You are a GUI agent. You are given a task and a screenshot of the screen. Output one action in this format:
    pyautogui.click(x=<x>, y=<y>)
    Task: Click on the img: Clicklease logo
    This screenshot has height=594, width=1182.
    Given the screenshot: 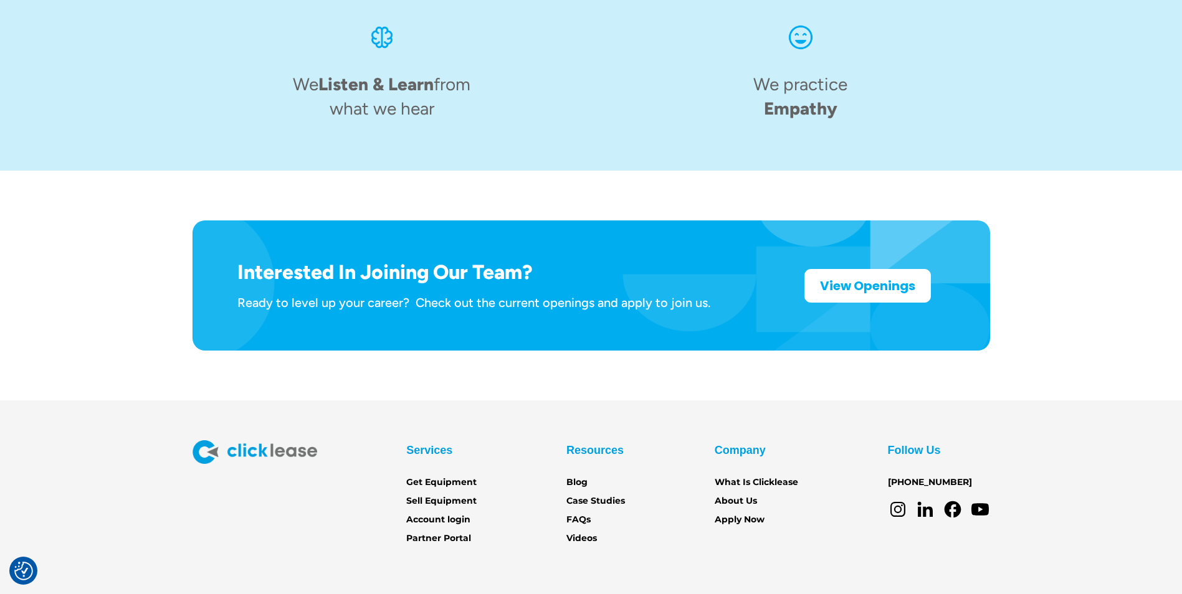 What is the action you would take?
    pyautogui.click(x=255, y=452)
    